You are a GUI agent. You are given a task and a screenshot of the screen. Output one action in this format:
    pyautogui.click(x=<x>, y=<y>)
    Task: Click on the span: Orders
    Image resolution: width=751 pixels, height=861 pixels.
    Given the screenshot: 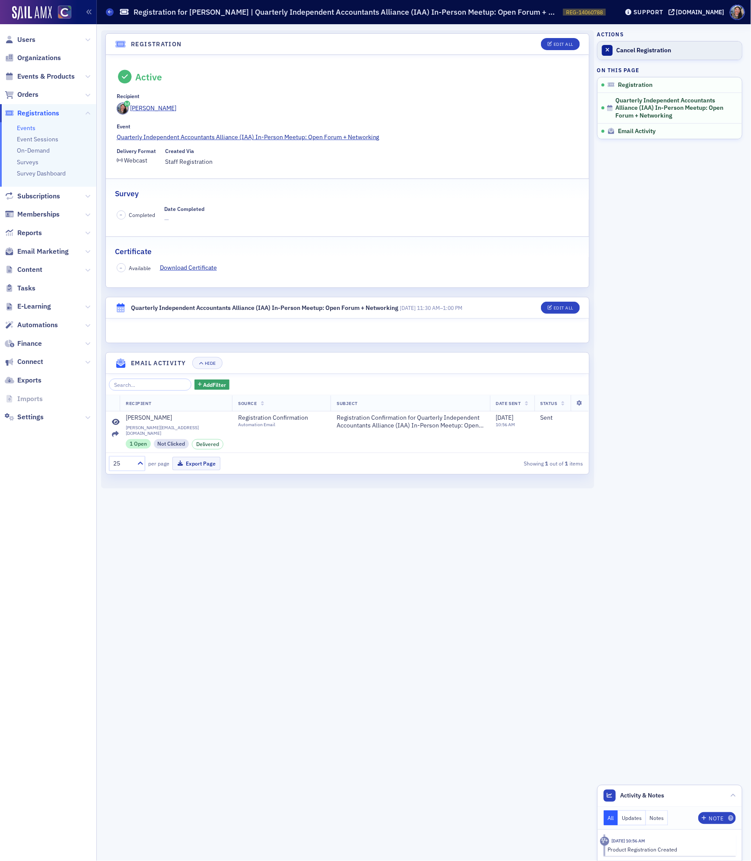 What is the action you would take?
    pyautogui.click(x=28, y=95)
    